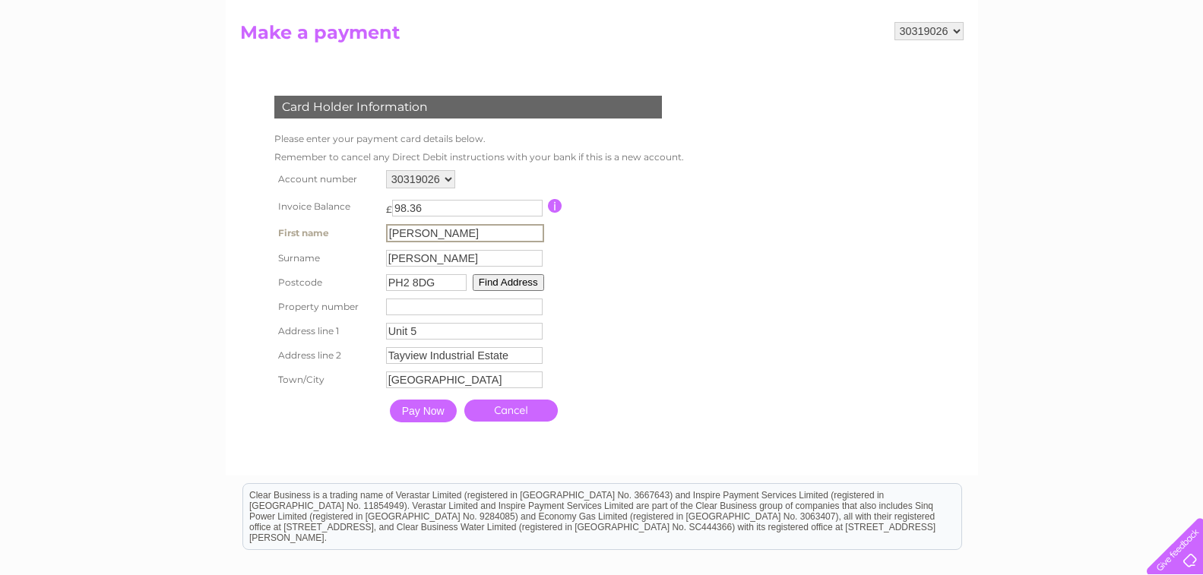 The width and height of the screenshot is (1203, 575). Describe the element at coordinates (326, 233) in the screenshot. I see `th: First name` at that location.